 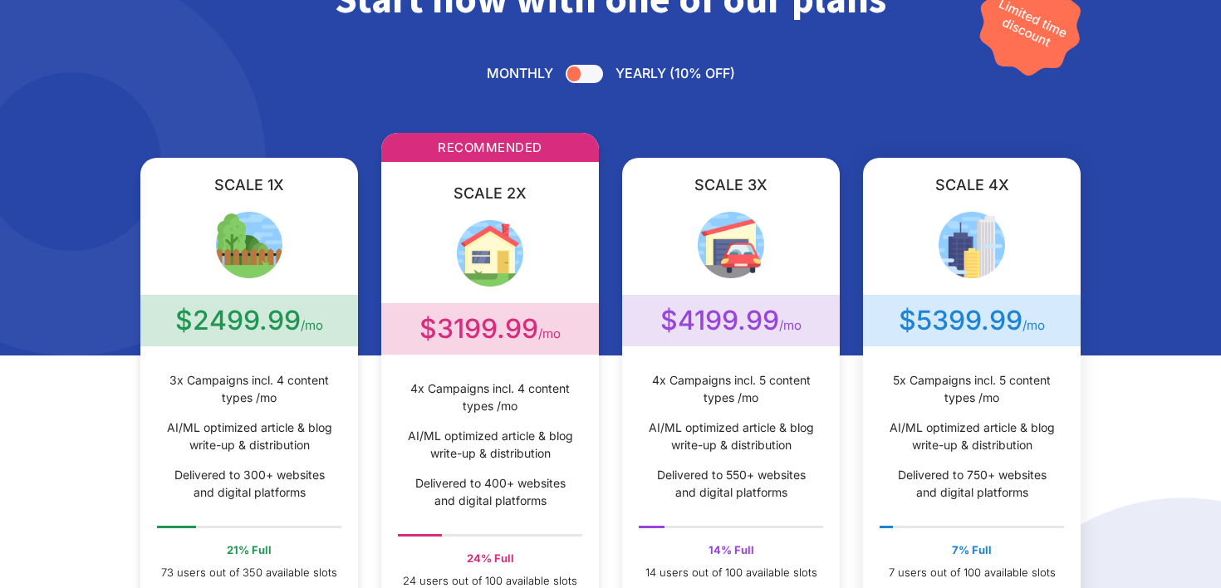 I want to click on span: Delivered to 550+ websites and digital platforms, so click(x=731, y=483).